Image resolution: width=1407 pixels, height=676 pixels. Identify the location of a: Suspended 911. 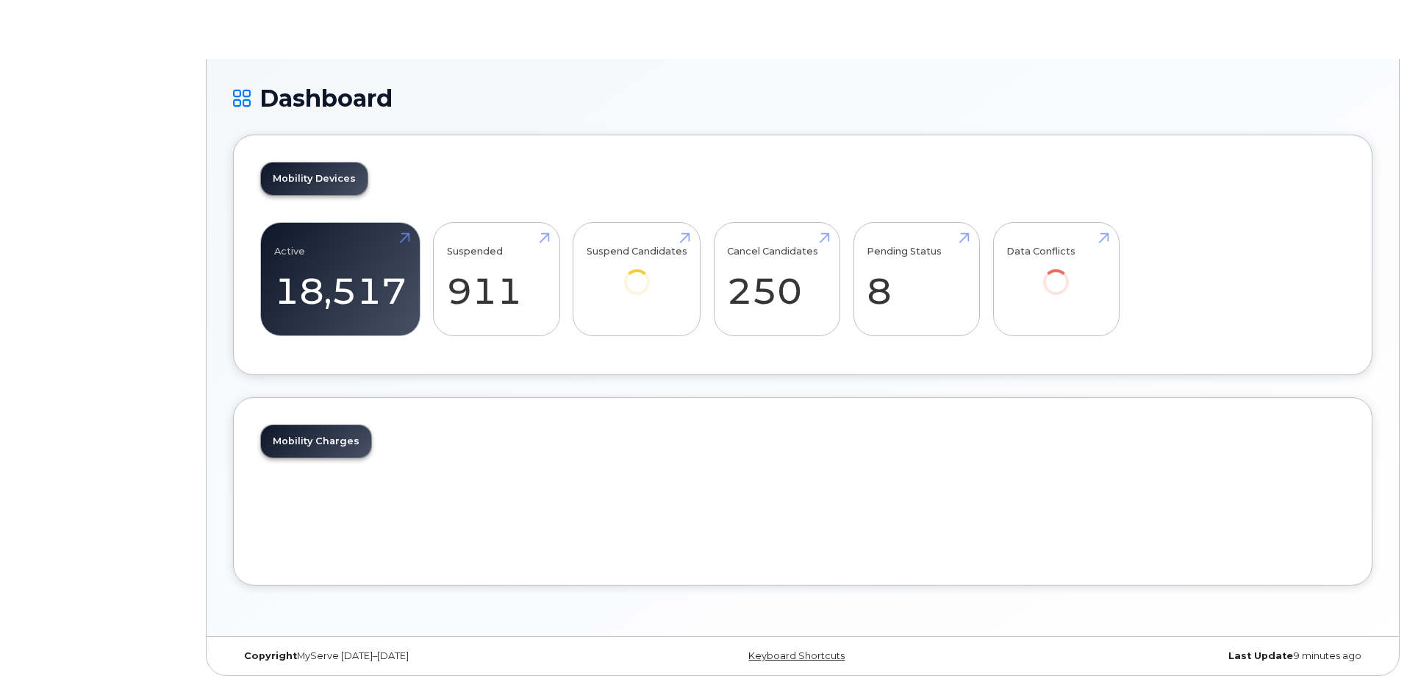
(496, 279).